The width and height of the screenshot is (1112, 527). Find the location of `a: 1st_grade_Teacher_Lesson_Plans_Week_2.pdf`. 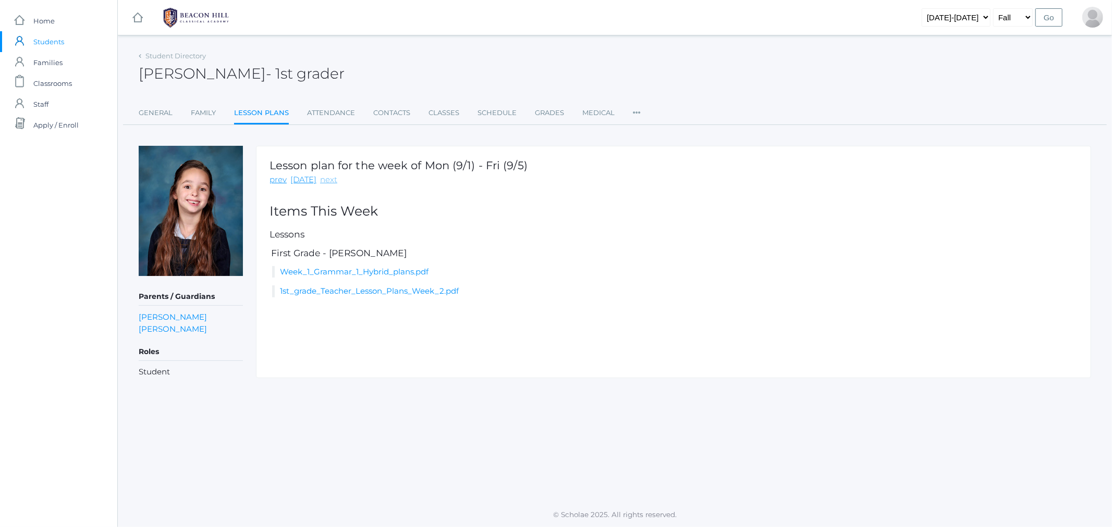

a: 1st_grade_Teacher_Lesson_Plans_Week_2.pdf is located at coordinates (369, 291).